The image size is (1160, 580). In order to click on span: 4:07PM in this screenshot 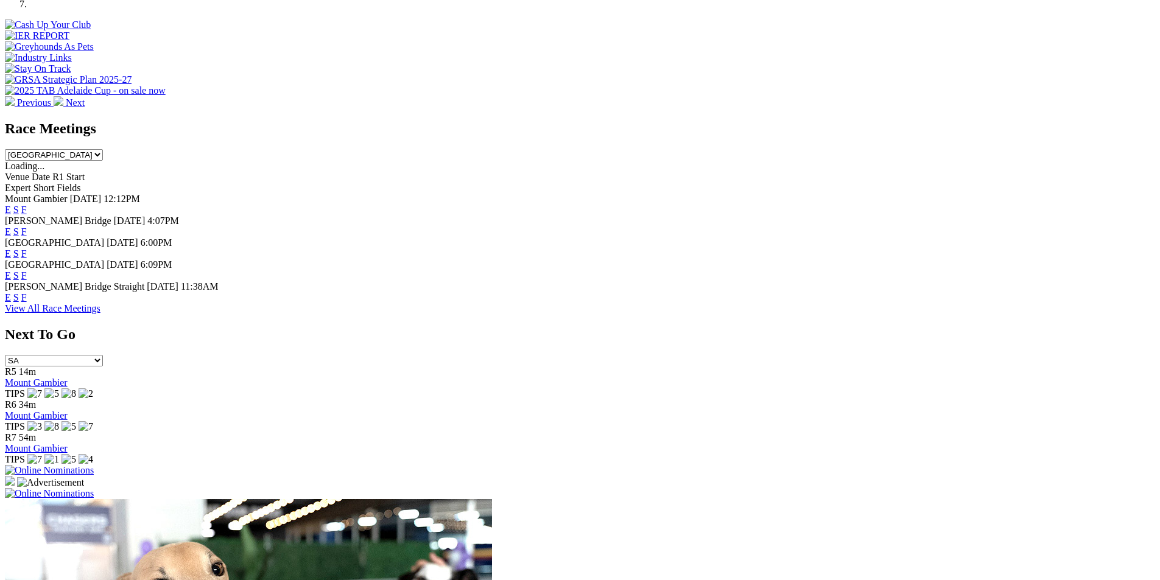, I will do `click(163, 220)`.